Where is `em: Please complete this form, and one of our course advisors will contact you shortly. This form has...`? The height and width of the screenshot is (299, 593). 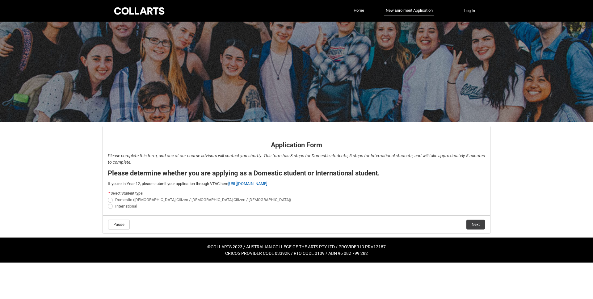 em: Please complete this form, and one of our course advisors will contact you shortly. This form has... is located at coordinates (296, 159).